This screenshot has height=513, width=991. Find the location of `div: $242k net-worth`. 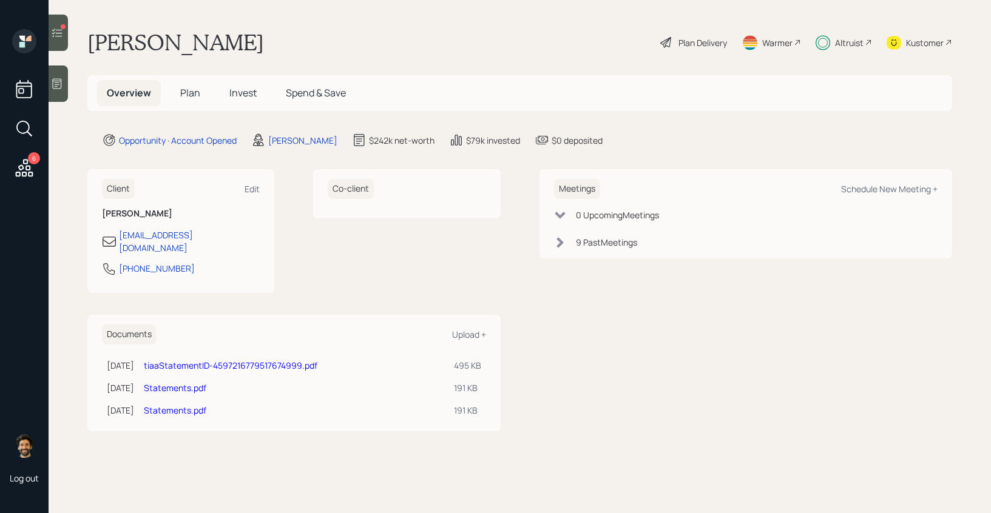

div: $242k net-worth is located at coordinates (402, 140).